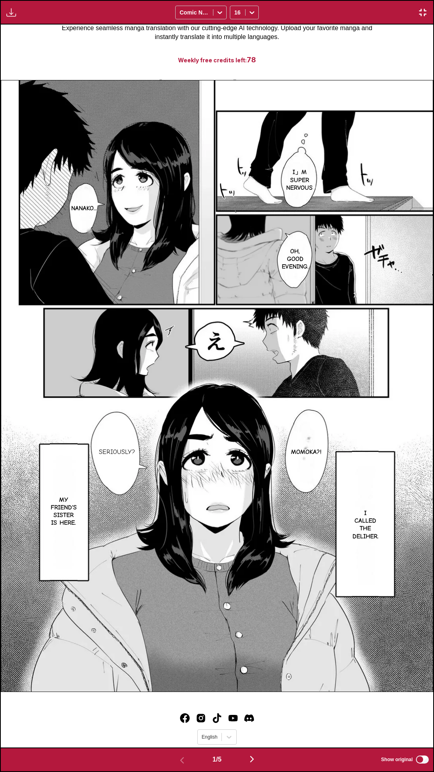  I want to click on img: Previous page, so click(182, 761).